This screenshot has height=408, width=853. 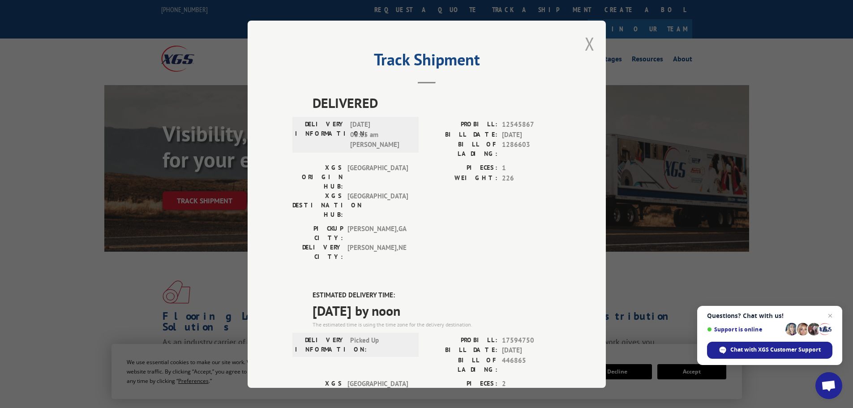 What do you see at coordinates (745, 329) in the screenshot?
I see `span: Support is online` at bounding box center [745, 329].